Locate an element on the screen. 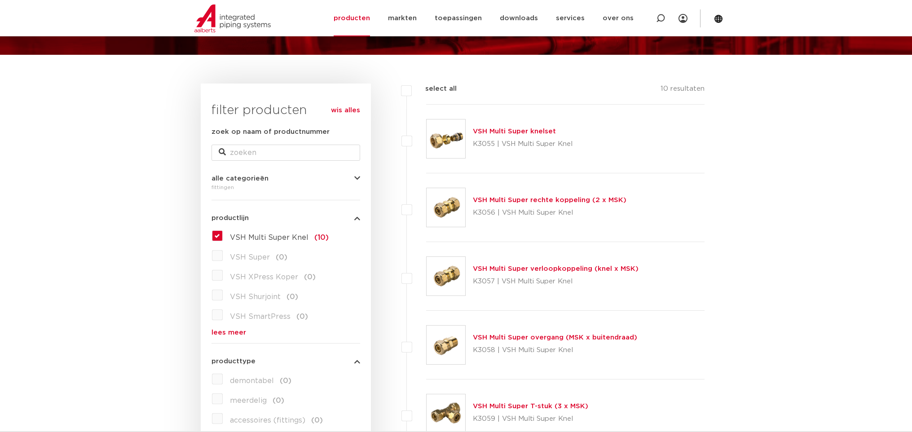 The height and width of the screenshot is (432, 912). a: VSH Multi Super T-stuk (3 x MSK) is located at coordinates (530, 406).